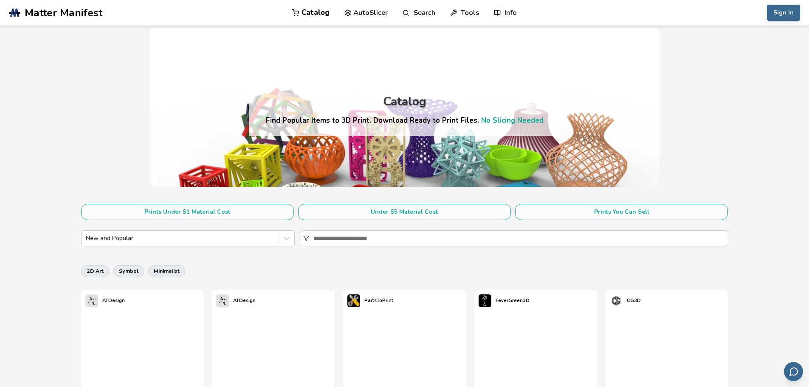 Image resolution: width=809 pixels, height=387 pixels. What do you see at coordinates (794, 371) in the screenshot?
I see `button: Send feedback via email` at bounding box center [794, 371].